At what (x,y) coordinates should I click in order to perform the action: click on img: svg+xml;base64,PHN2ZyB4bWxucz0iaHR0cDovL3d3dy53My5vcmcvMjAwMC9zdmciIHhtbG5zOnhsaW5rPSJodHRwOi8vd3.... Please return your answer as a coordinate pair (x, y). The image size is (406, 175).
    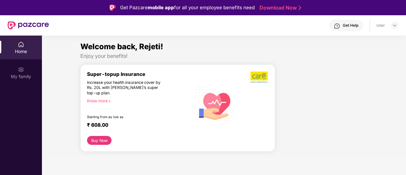
    Looking at the image, I should click on (216, 103).